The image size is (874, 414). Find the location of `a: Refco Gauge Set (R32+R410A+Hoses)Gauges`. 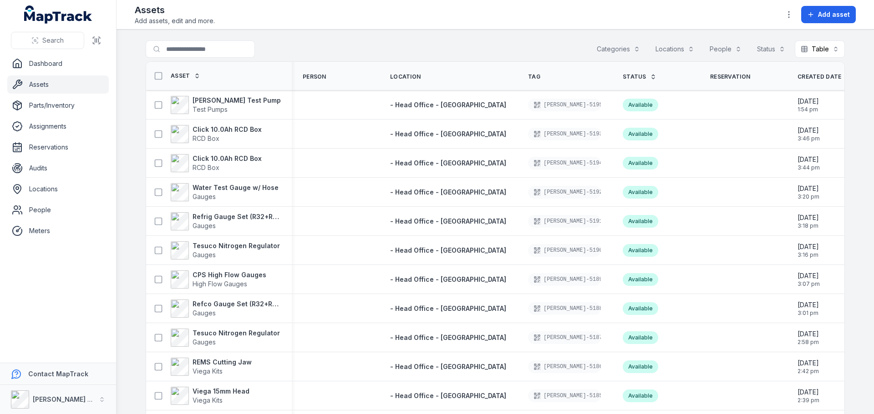

a: Refco Gauge Set (R32+R410A+Hoses)Gauges is located at coordinates (226, 309).